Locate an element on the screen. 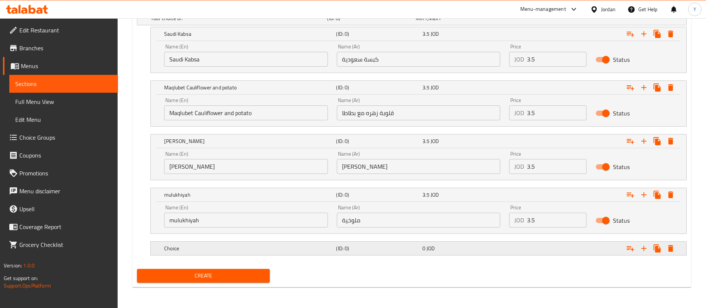  span: Sections is located at coordinates (64, 84).